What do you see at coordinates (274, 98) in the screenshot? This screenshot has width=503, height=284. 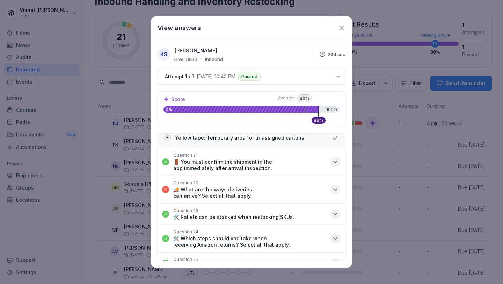 I see `span: Average` at bounding box center [274, 98].